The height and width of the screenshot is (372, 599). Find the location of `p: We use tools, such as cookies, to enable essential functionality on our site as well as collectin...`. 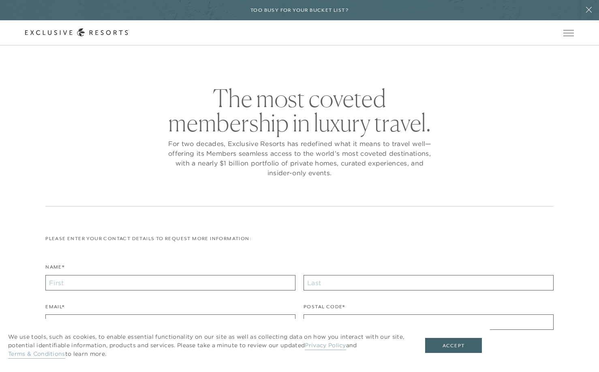

p: We use tools, such as cookies, to enable essential functionality on our site as well as collectin... is located at coordinates (208, 345).